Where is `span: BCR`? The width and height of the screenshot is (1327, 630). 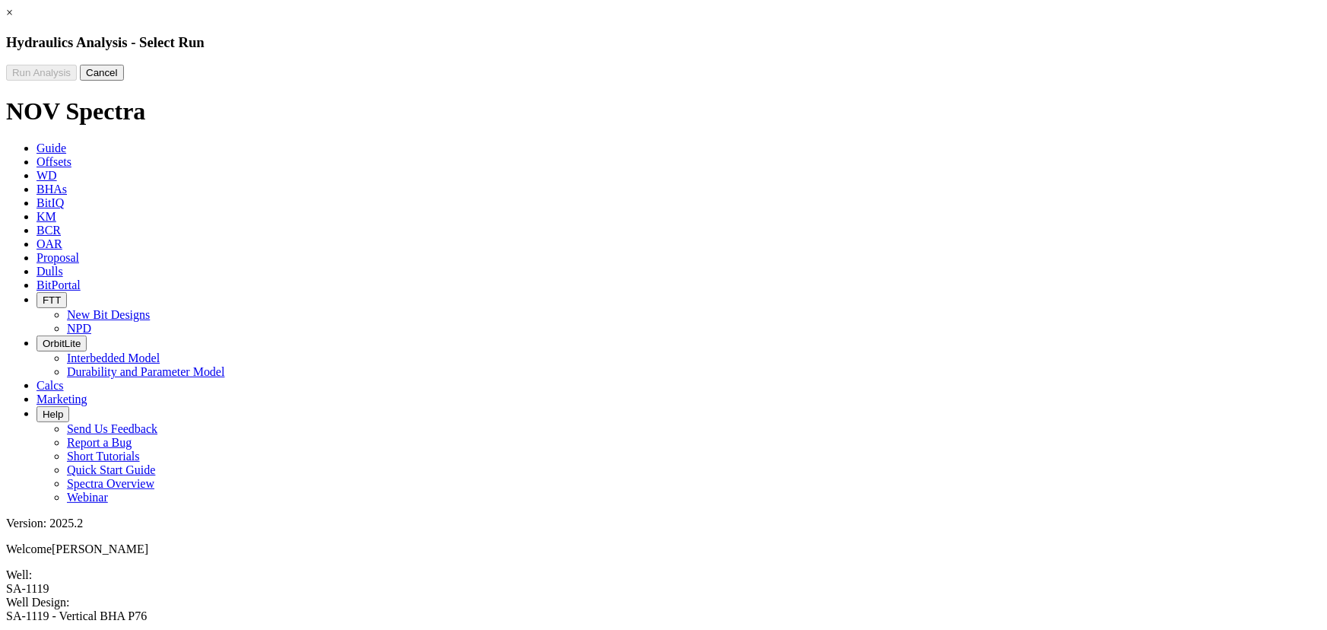 span: BCR is located at coordinates (49, 230).